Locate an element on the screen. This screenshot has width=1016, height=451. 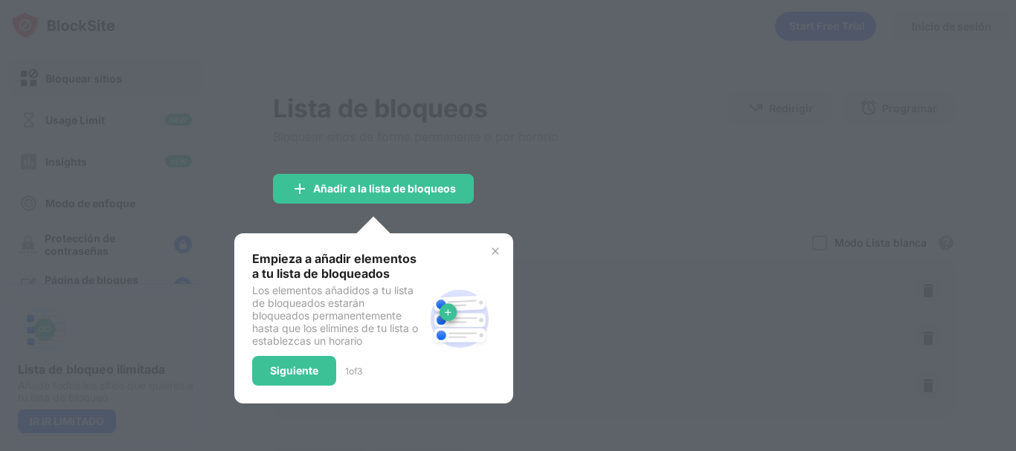
div: Siguiente is located at coordinates (294, 371).